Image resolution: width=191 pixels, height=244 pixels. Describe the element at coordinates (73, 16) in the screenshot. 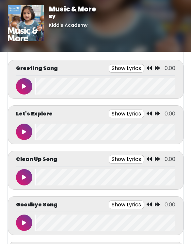

I see `p: By` at that location.